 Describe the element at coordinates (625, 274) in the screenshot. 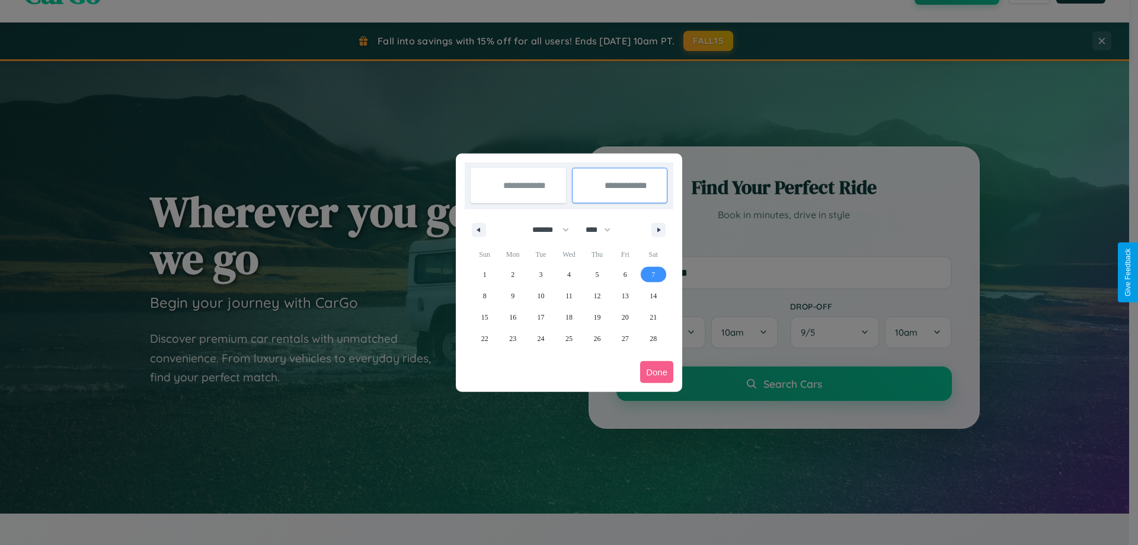

I see `button: 6` at that location.